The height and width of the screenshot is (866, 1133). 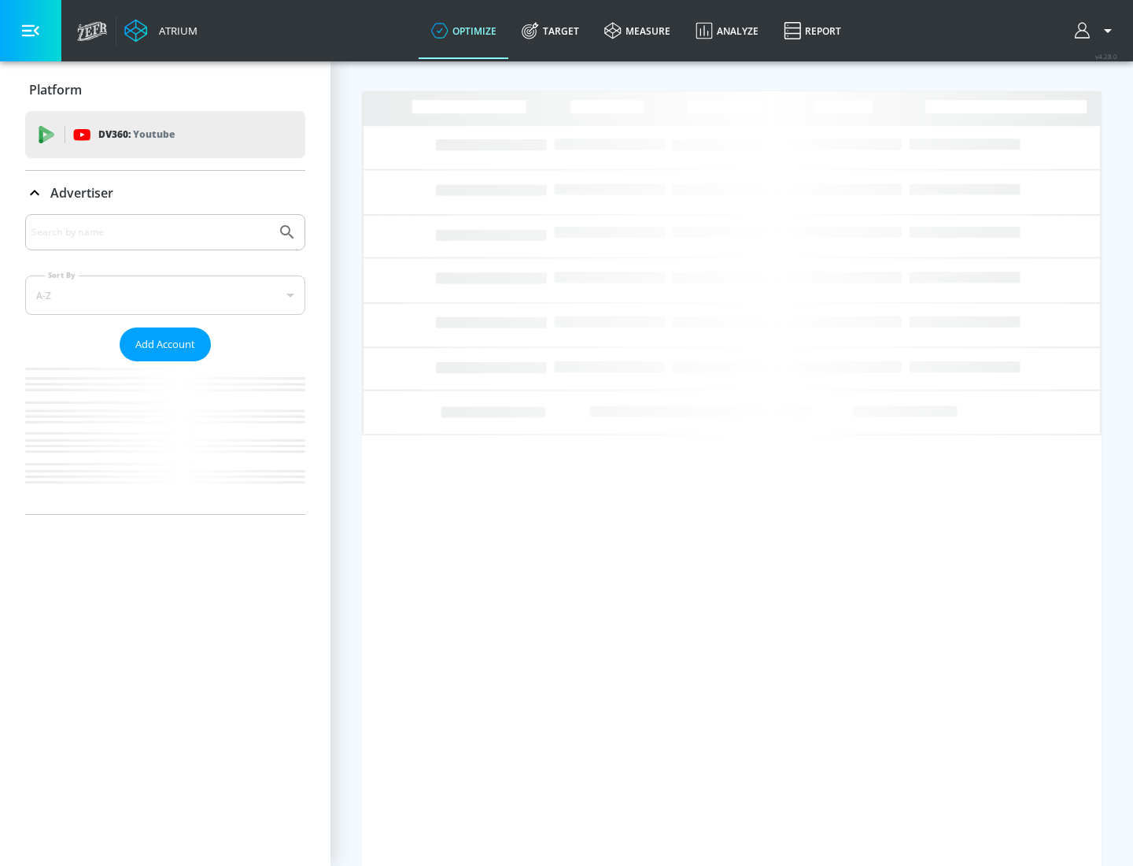 What do you see at coordinates (165, 295) in the screenshot?
I see `div: A-Z` at bounding box center [165, 295].